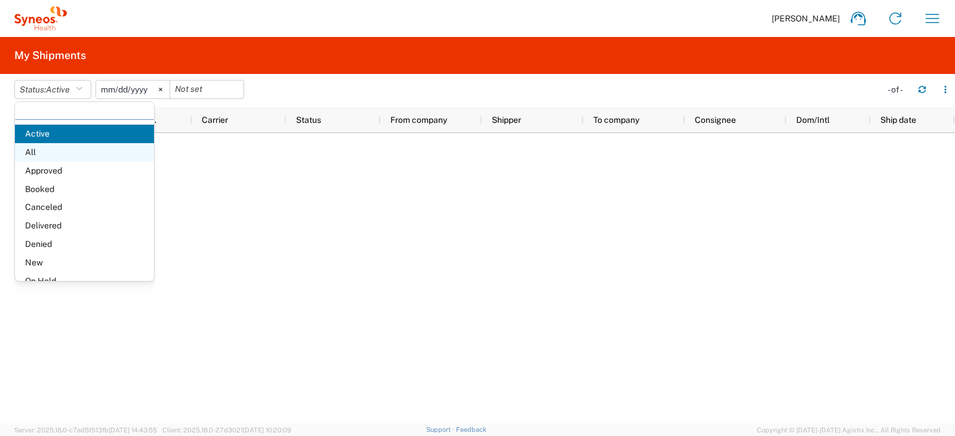  What do you see at coordinates (227, 430) in the screenshot?
I see `span: Client: 2025.18.0-27d3021` at bounding box center [227, 430].